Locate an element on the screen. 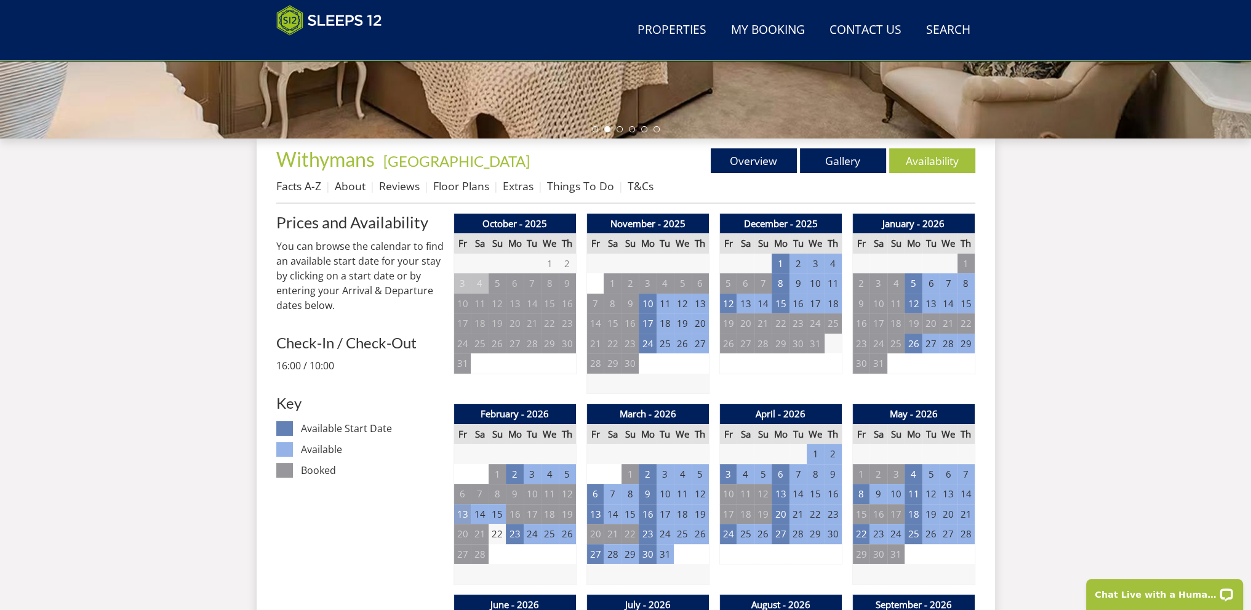 The width and height of the screenshot is (1251, 610). td: 11 is located at coordinates (549, 493).